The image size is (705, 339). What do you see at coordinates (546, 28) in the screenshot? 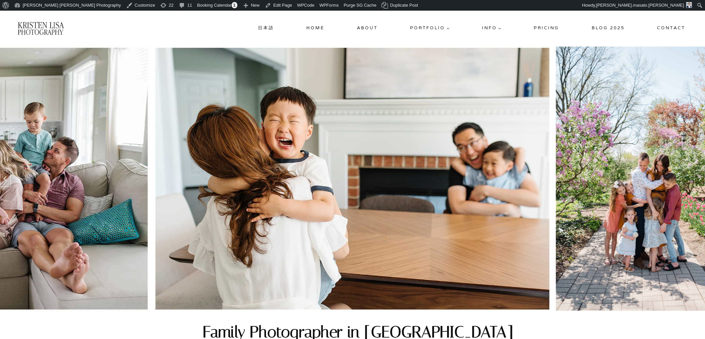
I see `a: Pricing` at bounding box center [546, 28].